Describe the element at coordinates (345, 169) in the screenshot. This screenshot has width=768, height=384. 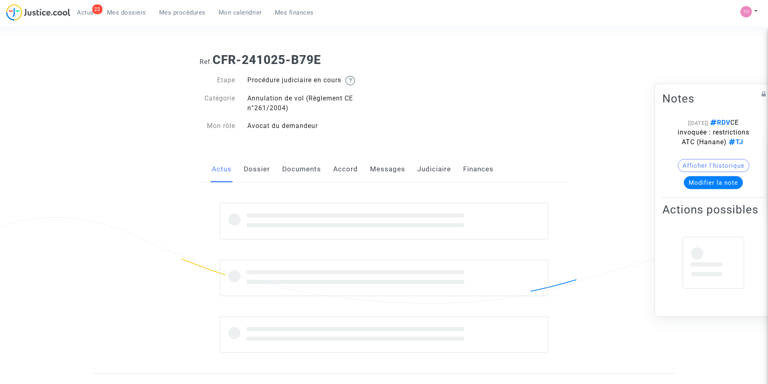
I see `a: Accord` at that location.